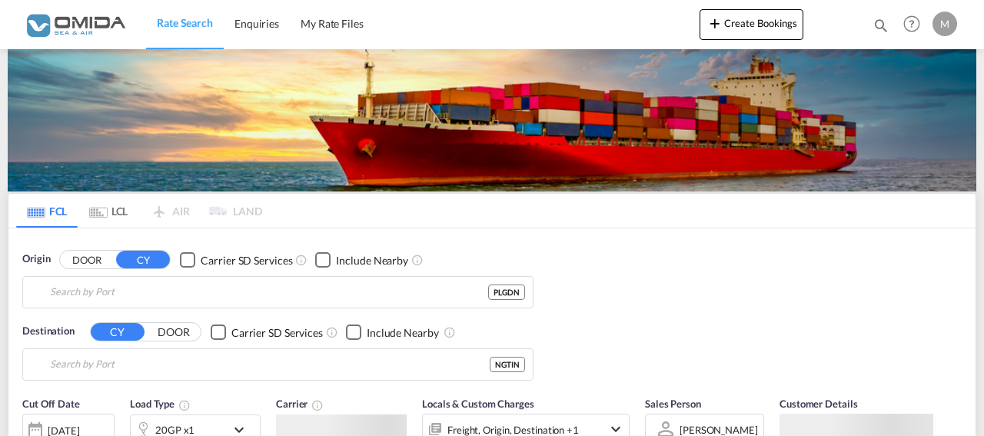  Describe the element at coordinates (257, 23) in the screenshot. I see `span: Enquiries` at that location.